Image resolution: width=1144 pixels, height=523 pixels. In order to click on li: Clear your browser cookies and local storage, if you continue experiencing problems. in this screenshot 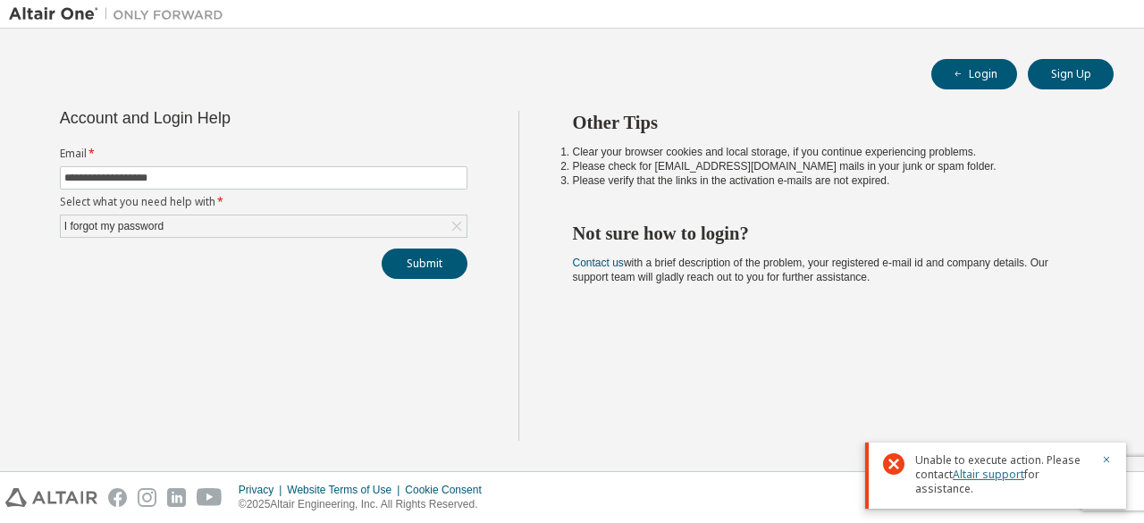, I will do `click(827, 152)`.